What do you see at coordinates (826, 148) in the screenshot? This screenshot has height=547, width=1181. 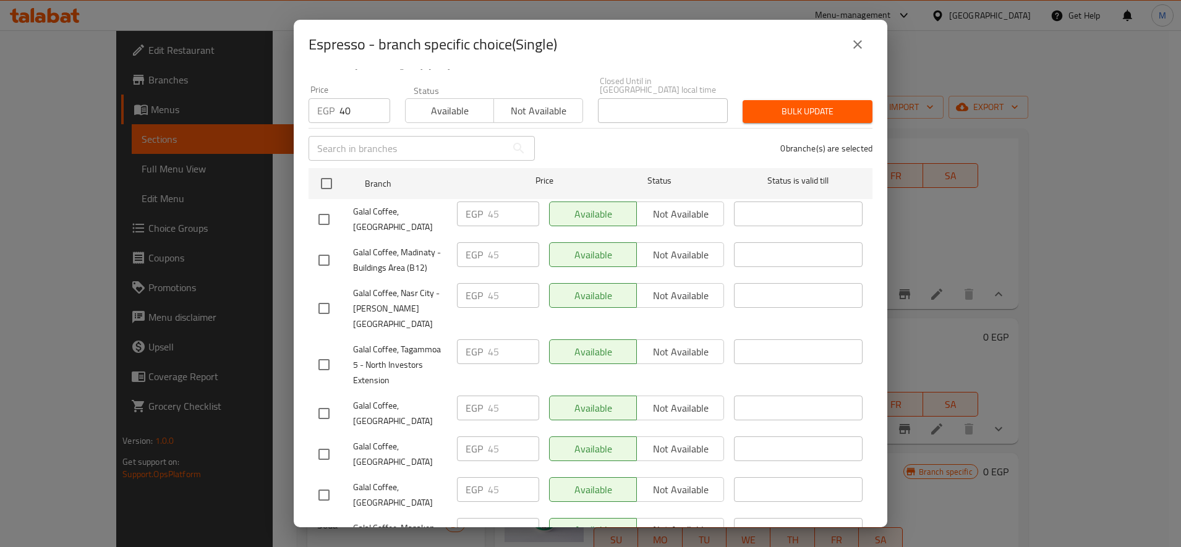 I see `p: 0 branche(s) are selected` at bounding box center [826, 148].